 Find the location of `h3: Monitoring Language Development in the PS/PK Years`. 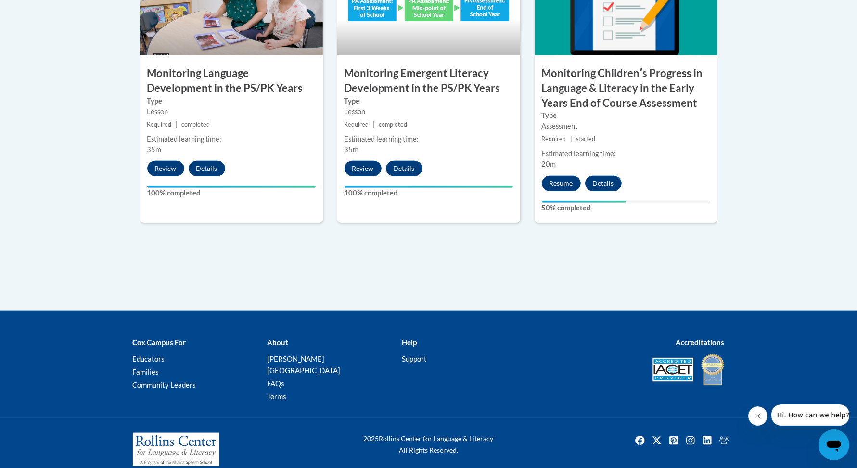

h3: Monitoring Language Development in the PS/PK Years is located at coordinates (231, 81).